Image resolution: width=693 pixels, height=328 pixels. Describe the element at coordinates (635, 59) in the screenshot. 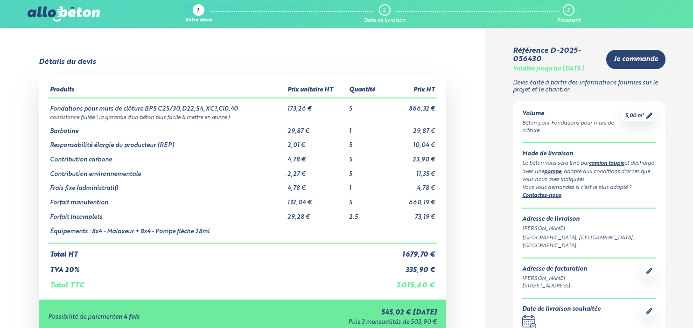

I see `a: Je commande` at that location.